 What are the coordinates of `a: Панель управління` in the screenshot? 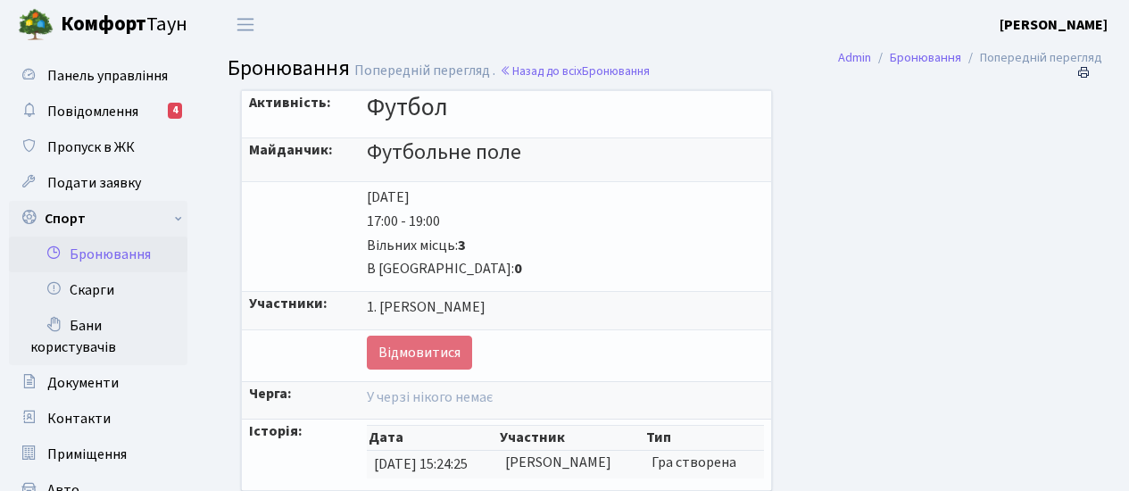 It's located at (98, 76).